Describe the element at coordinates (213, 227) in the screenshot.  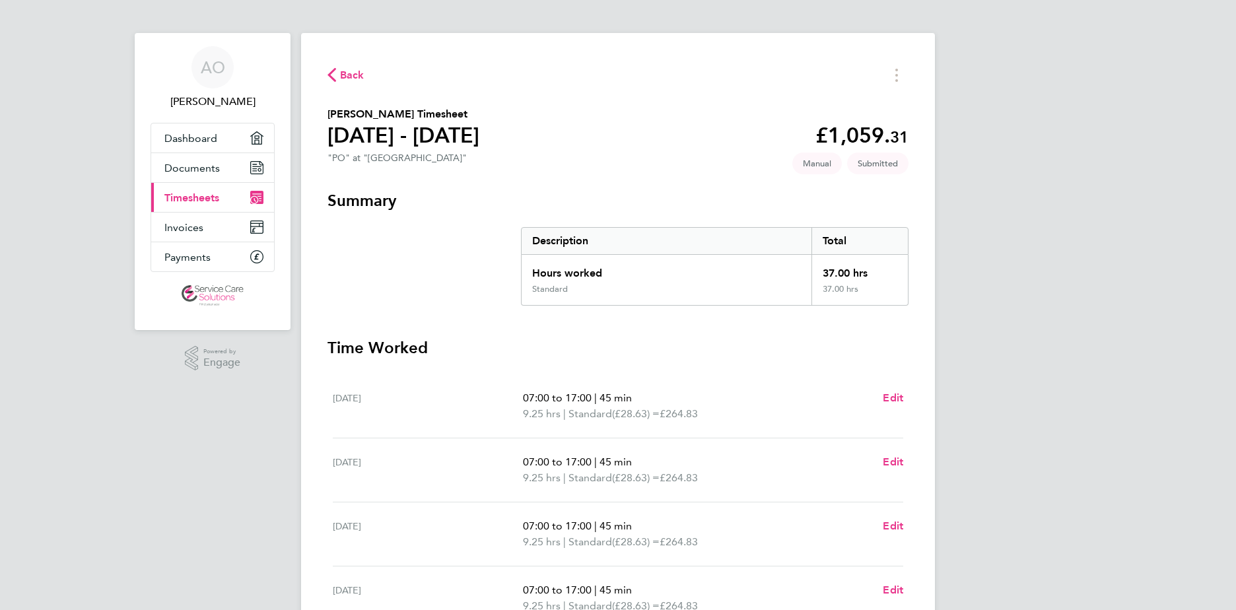
I see `a: Invoices` at that location.